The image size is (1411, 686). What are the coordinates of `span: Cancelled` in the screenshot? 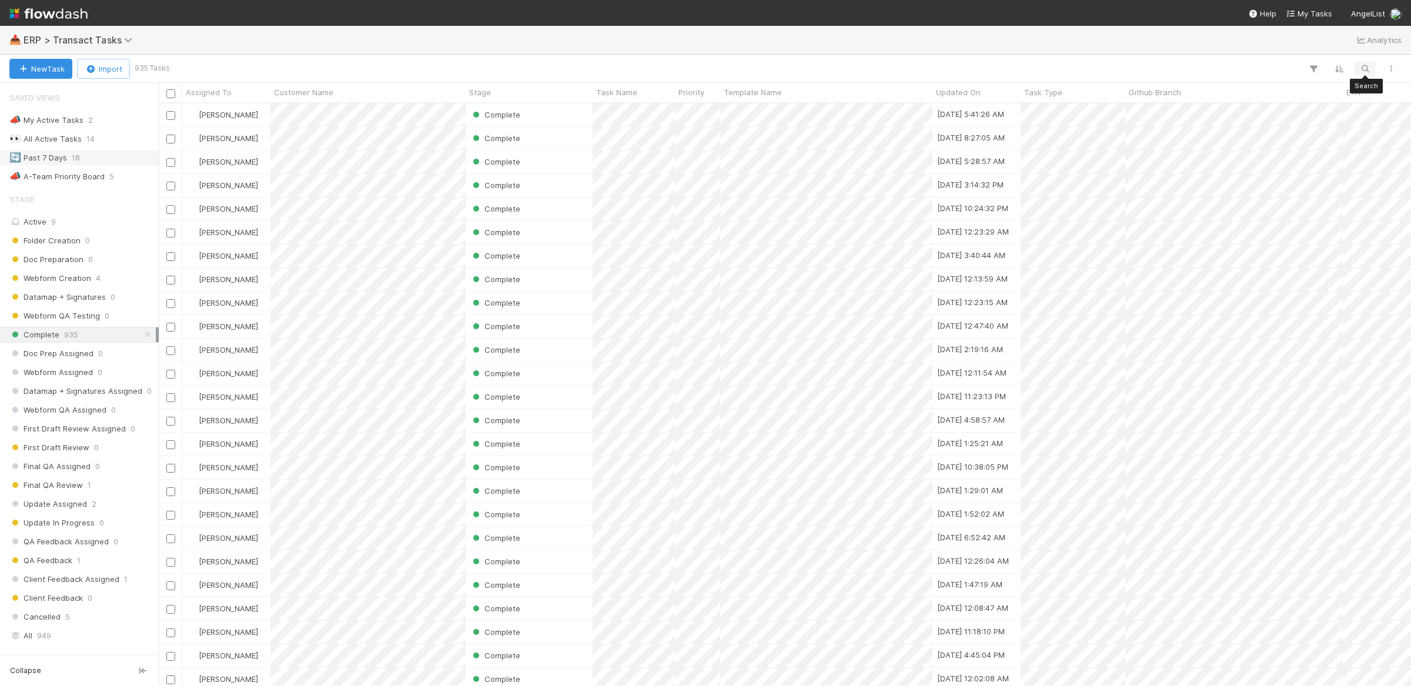 It's located at (35, 617).